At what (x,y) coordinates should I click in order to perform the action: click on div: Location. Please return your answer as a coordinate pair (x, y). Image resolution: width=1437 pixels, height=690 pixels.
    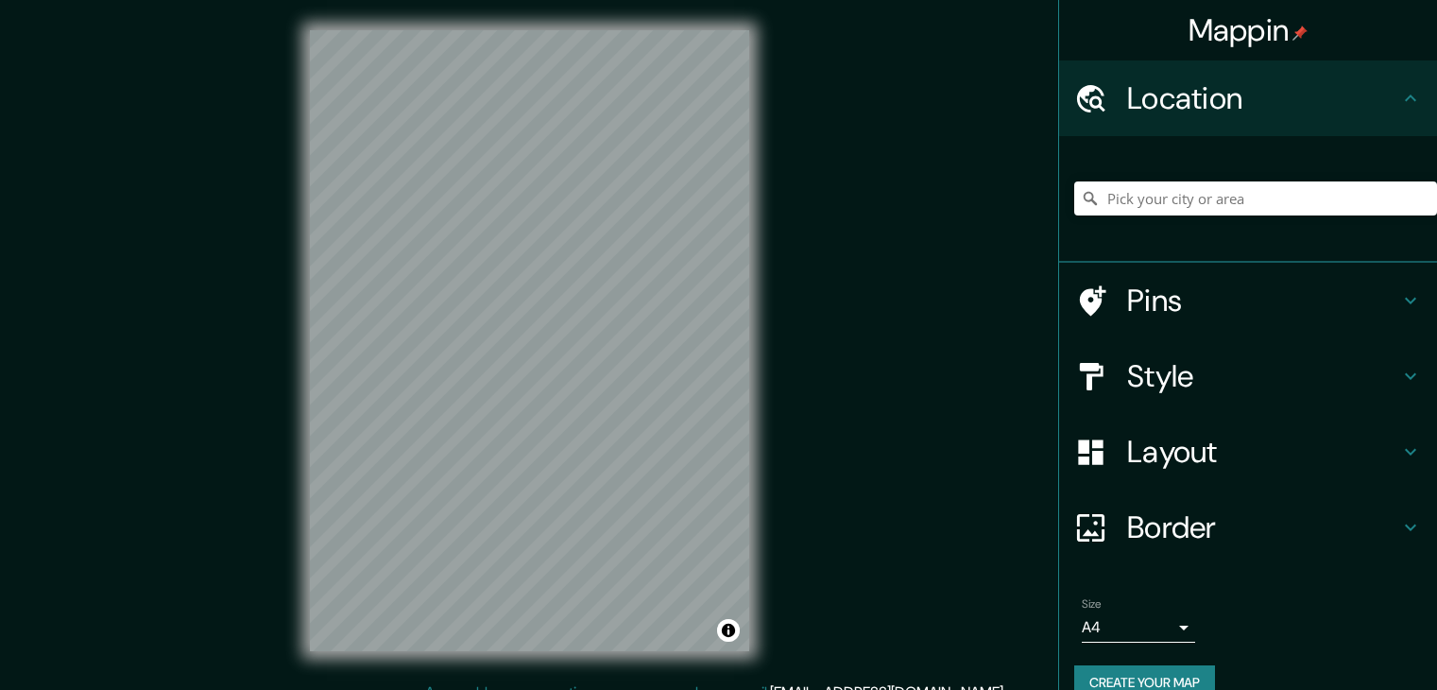
    Looking at the image, I should click on (1248, 98).